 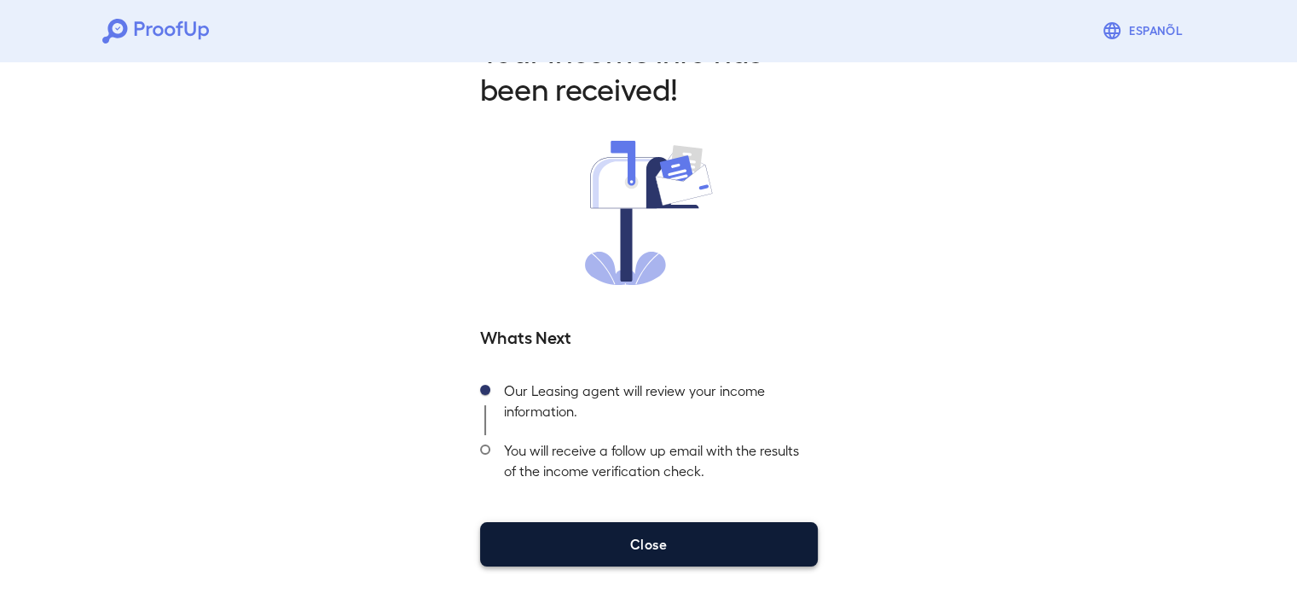 I want to click on h5: Whats Next, so click(x=649, y=336).